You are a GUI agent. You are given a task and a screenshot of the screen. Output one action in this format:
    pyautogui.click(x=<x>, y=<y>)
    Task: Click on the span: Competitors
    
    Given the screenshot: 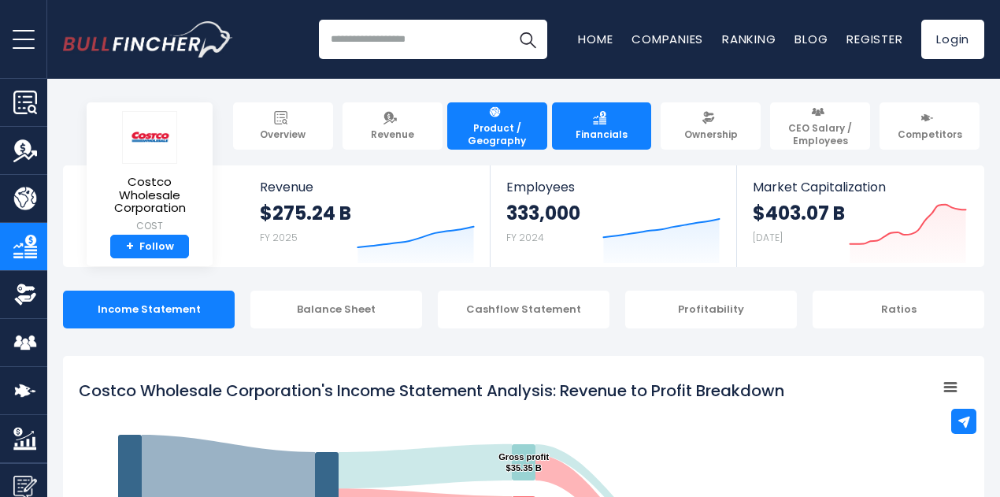 What is the action you would take?
    pyautogui.click(x=930, y=135)
    